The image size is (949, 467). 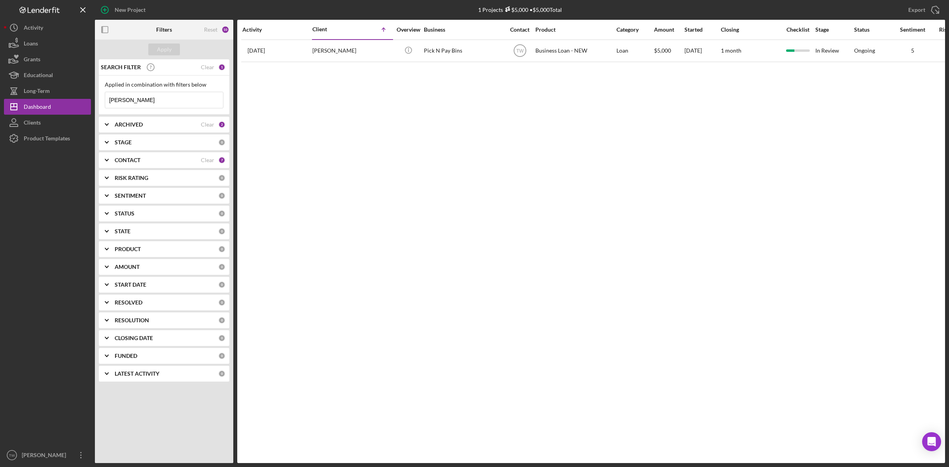 What do you see at coordinates (125, 213) in the screenshot?
I see `b: STATUS` at bounding box center [125, 213].